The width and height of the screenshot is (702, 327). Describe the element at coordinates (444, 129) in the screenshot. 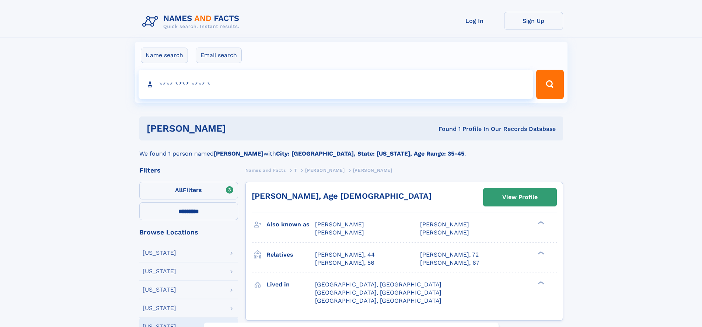

I see `div: Found 1 Profile In Our Records Database` at that location.